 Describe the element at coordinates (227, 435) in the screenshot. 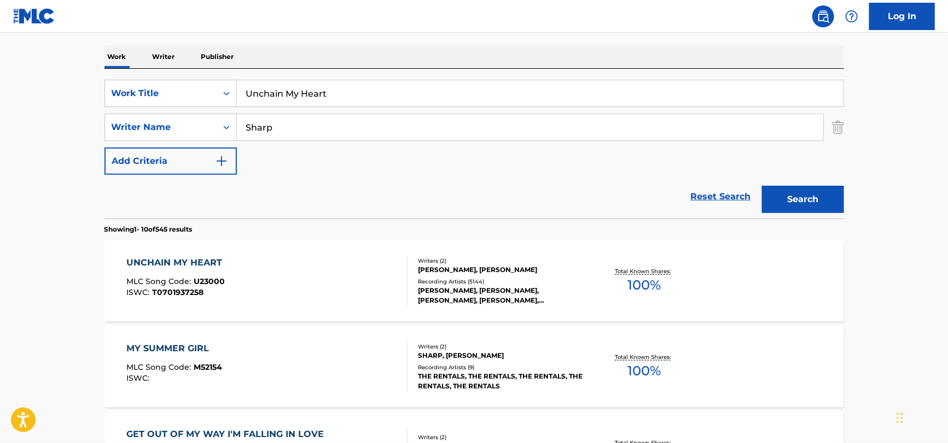

I see `div: GET OUT OF MY WAY I'M FALLING IN LOVE` at that location.